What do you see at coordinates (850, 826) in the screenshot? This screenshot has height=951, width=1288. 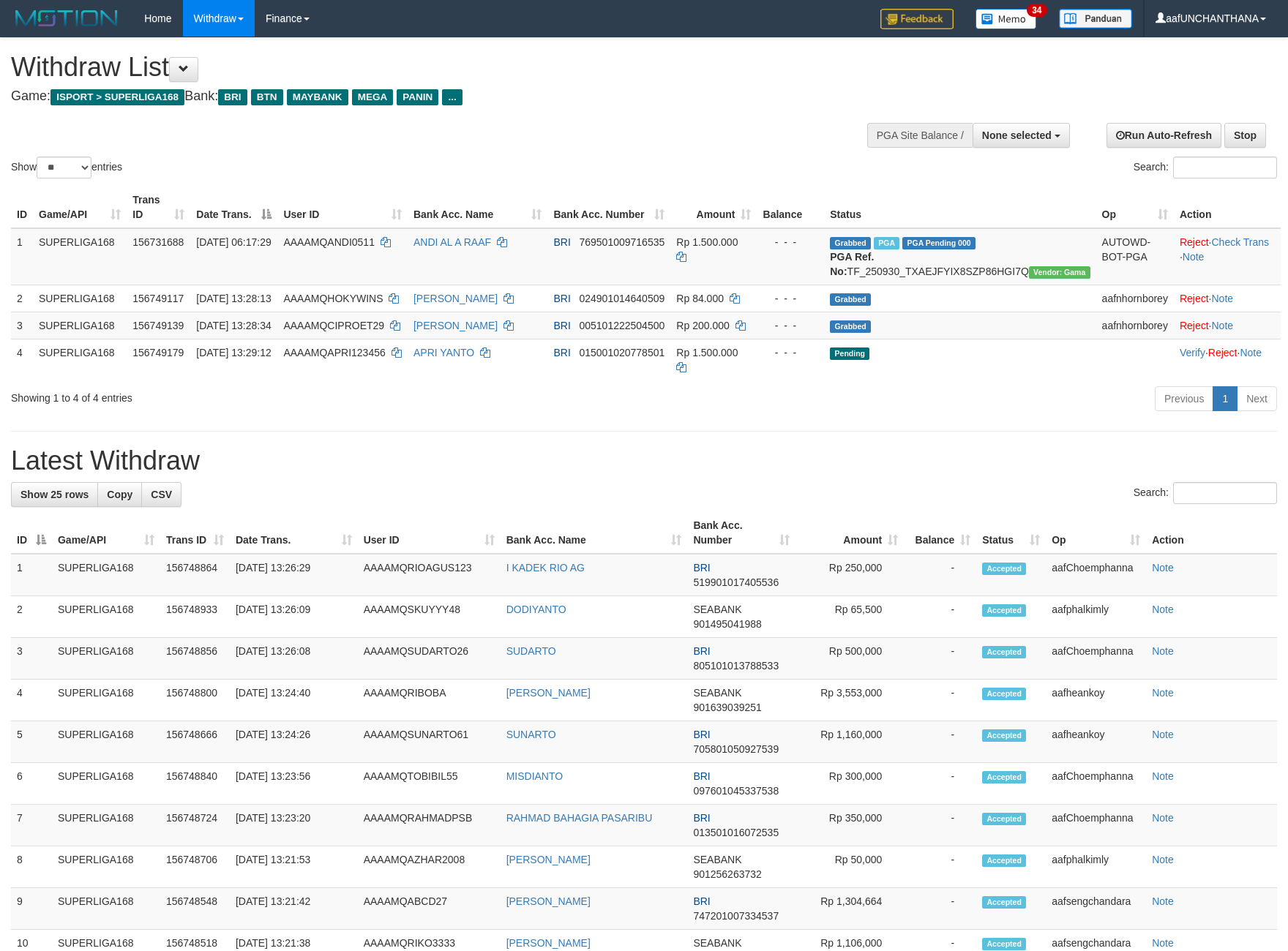 I see `td: Rp 350,000` at bounding box center [850, 826].